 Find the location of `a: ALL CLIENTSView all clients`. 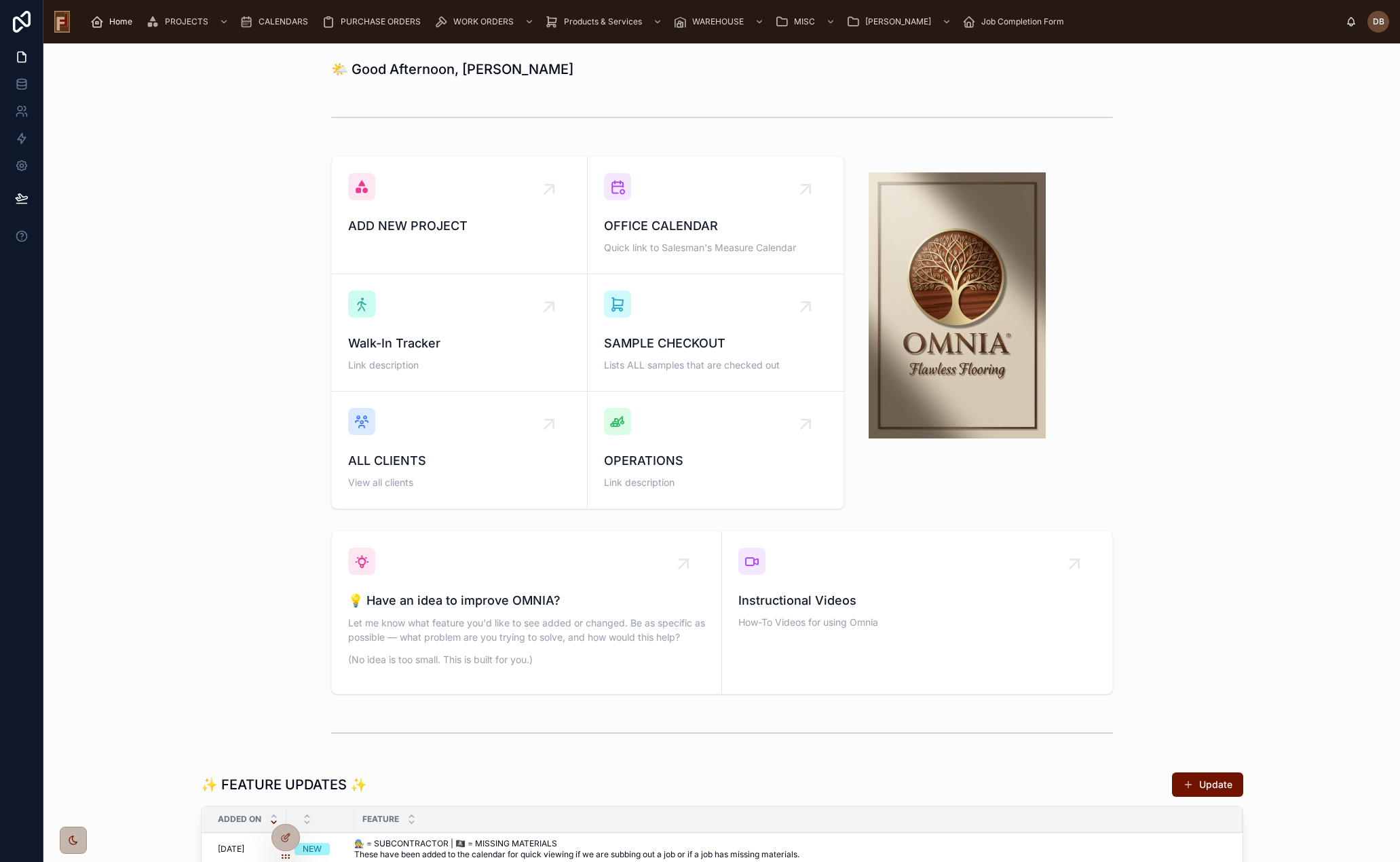

a: ALL CLIENTSView all clients is located at coordinates (460, 450).